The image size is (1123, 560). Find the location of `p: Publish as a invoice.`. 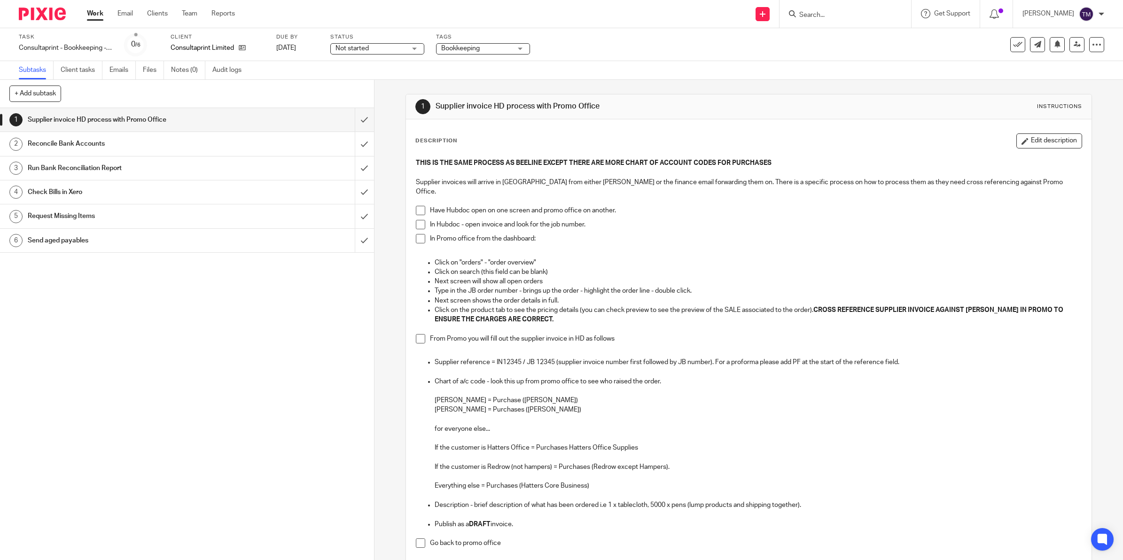

p: Publish as a invoice. is located at coordinates (758, 524).